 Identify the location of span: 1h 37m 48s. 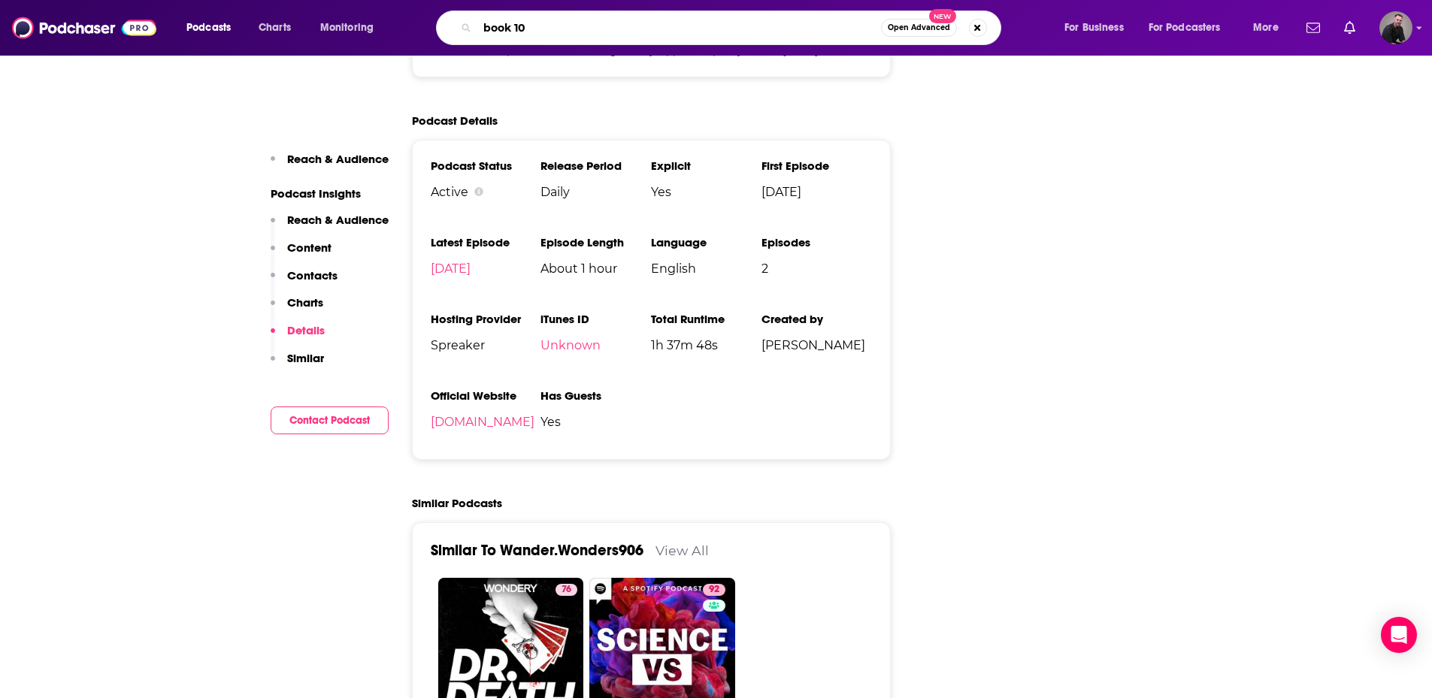
(706, 345).